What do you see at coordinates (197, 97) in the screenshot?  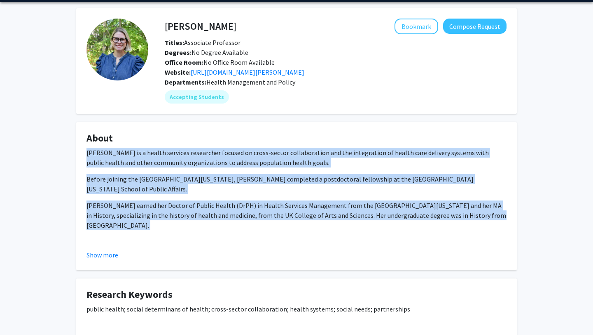 I see `mat-chip: Accepting Students` at bounding box center [197, 97].